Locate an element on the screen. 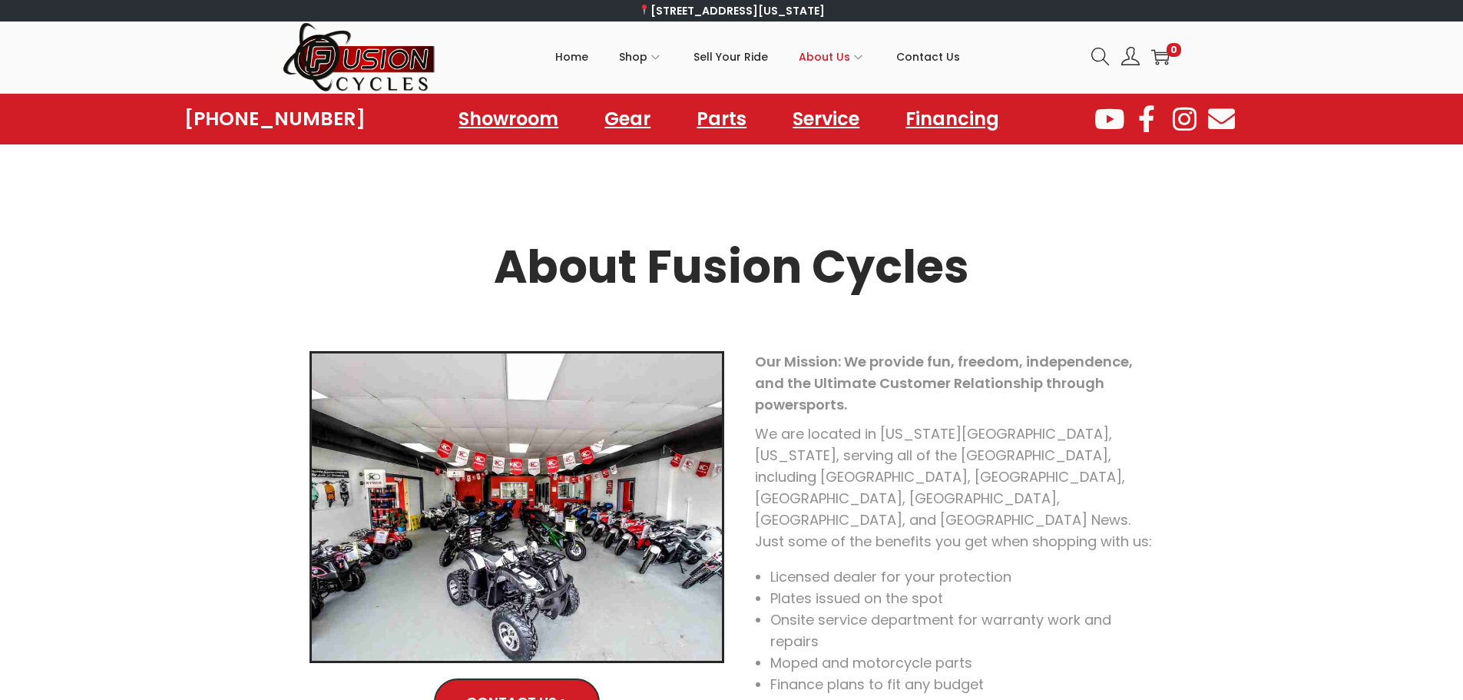  span: Licensed dealer for your protection is located at coordinates (891, 576).